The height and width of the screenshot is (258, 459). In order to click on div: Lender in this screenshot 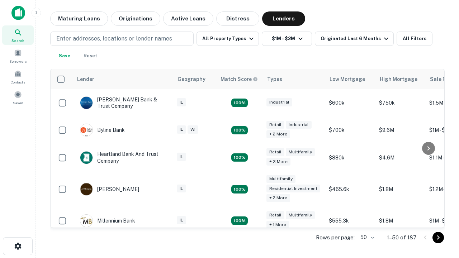, I will do `click(86, 79)`.